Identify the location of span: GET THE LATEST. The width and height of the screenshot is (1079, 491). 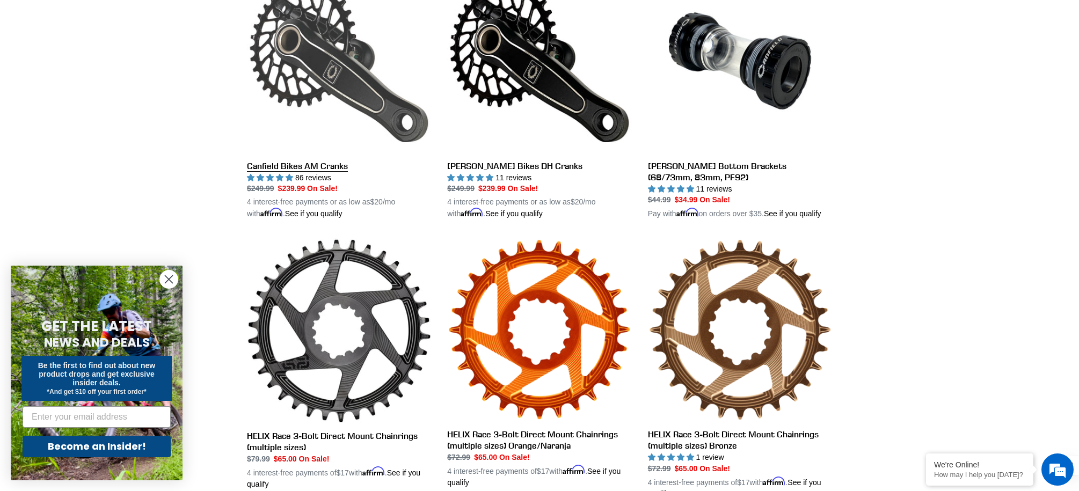
(97, 326).